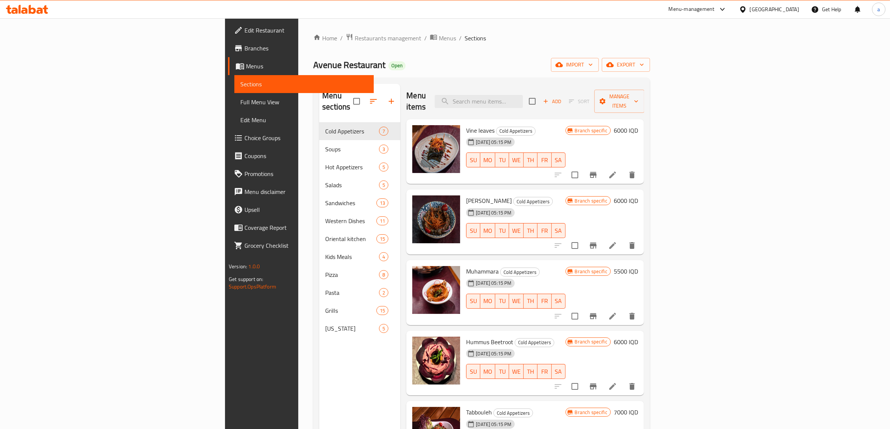  I want to click on span: Tabbouleh, so click(479, 412).